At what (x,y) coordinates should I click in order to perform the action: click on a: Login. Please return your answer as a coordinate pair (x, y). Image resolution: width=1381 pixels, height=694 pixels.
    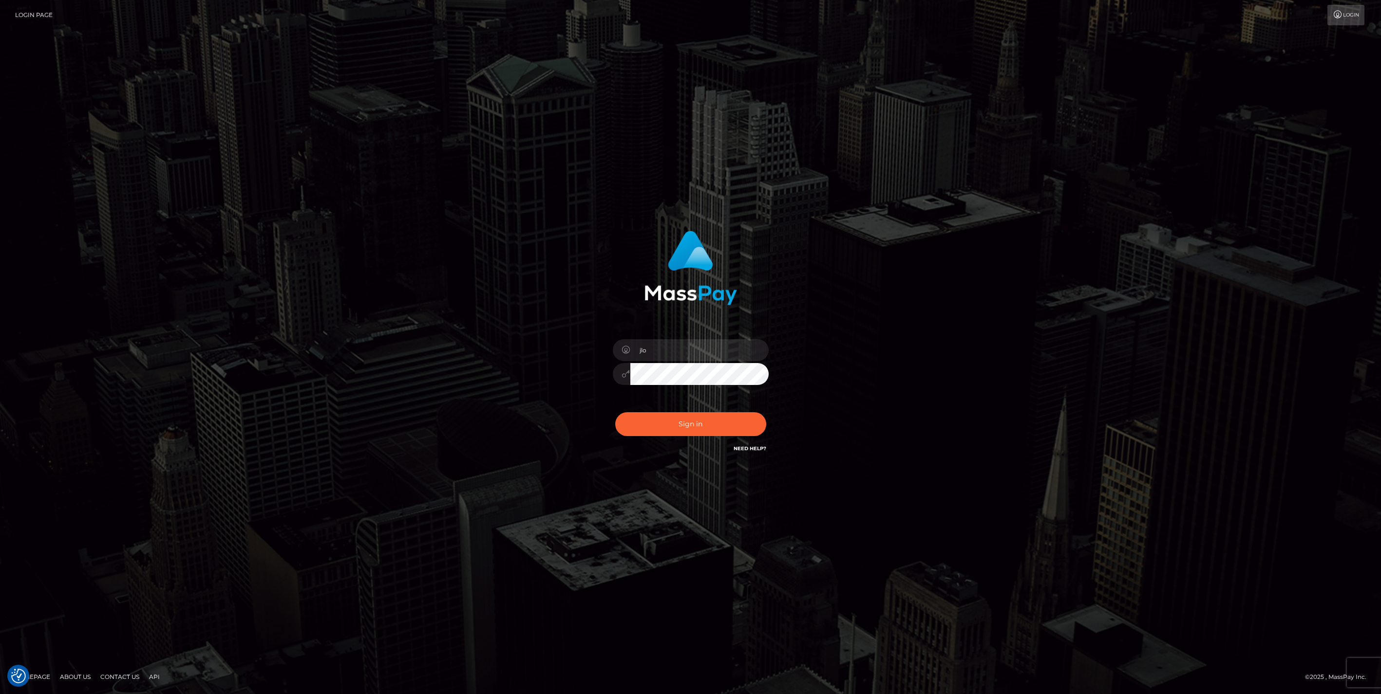
    Looking at the image, I should click on (1345, 15).